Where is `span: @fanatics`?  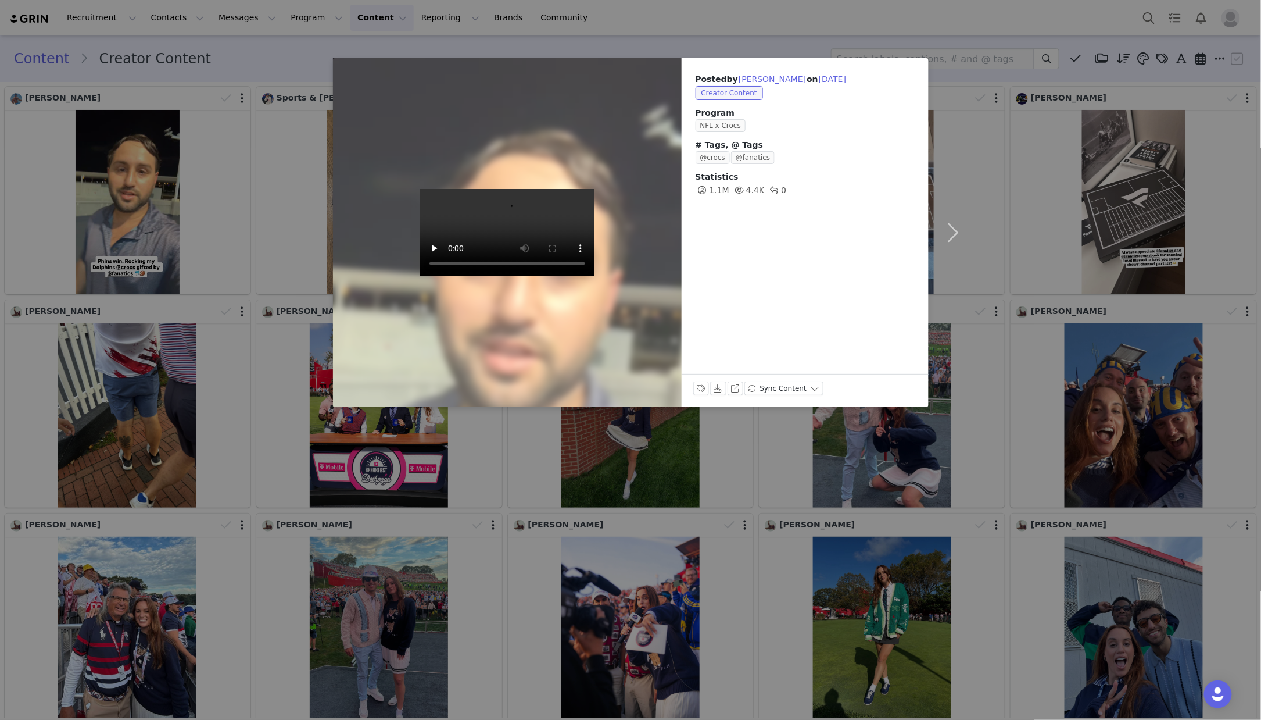
span: @fanatics is located at coordinates (753, 158).